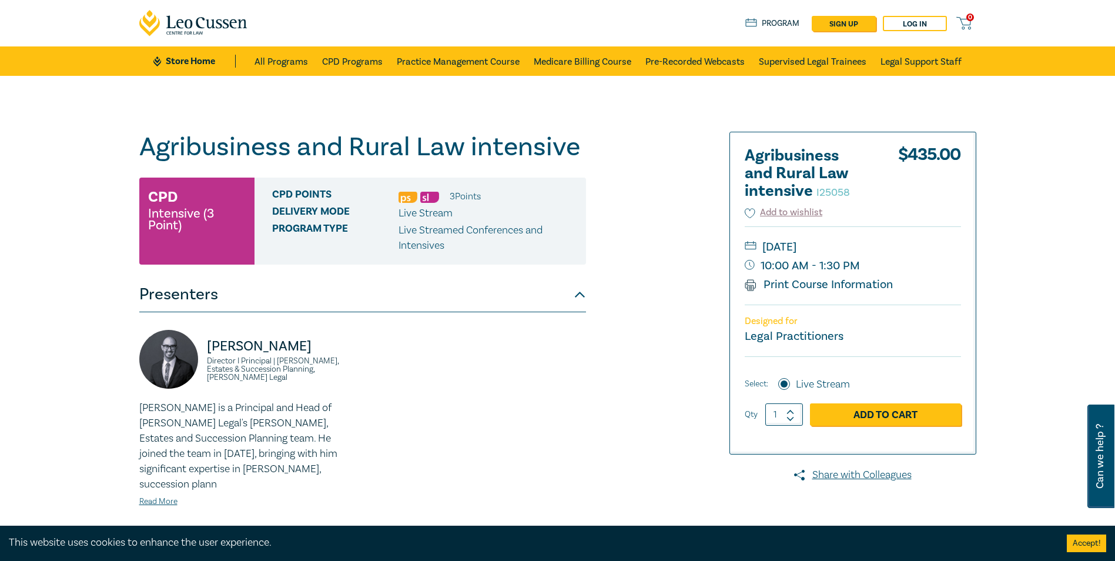  Describe the element at coordinates (408, 197) in the screenshot. I see `img: Professional Skills` at that location.